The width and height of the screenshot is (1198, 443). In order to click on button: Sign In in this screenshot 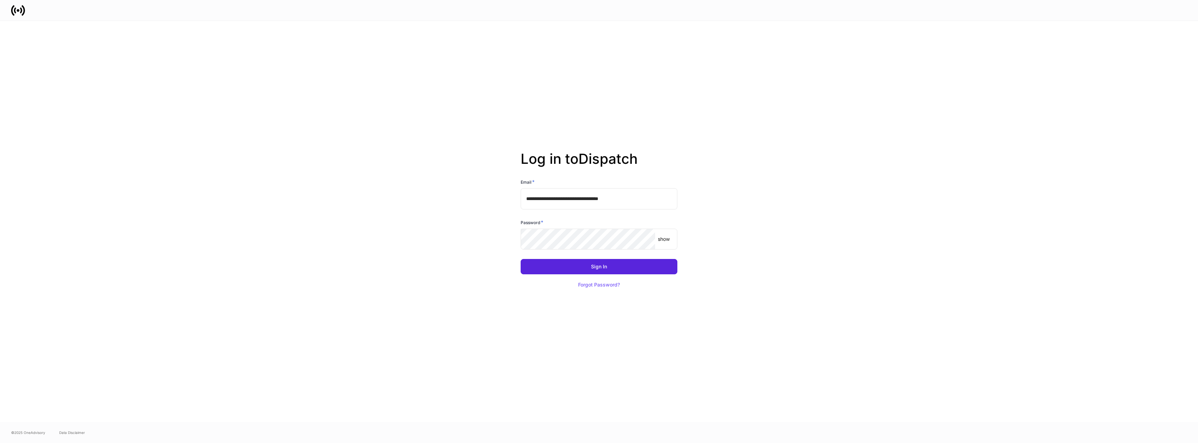, I will do `click(599, 266)`.